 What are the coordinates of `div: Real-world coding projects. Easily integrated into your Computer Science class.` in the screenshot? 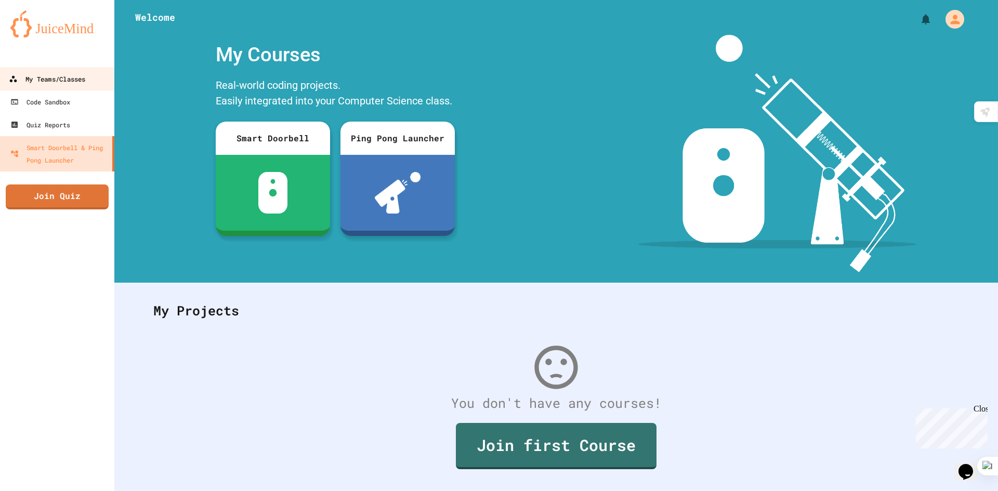 It's located at (335, 94).